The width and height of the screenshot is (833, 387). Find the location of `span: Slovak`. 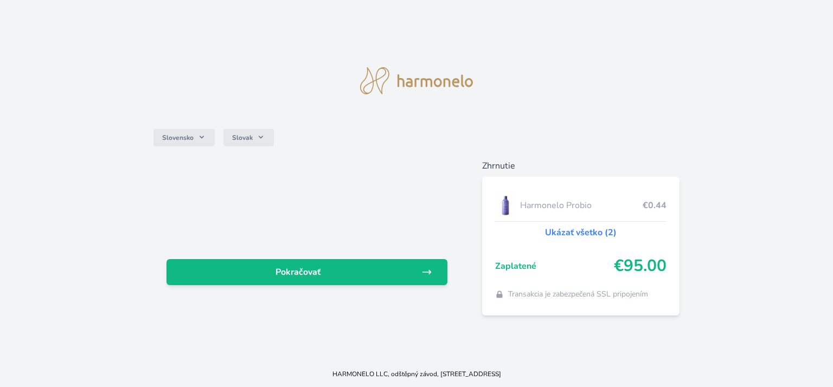

span: Slovak is located at coordinates (242, 138).